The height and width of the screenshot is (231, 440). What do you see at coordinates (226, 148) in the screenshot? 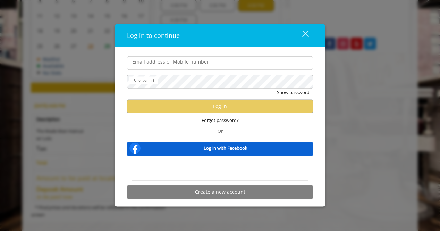
I see `b: Log in with Facebook` at bounding box center [226, 148].